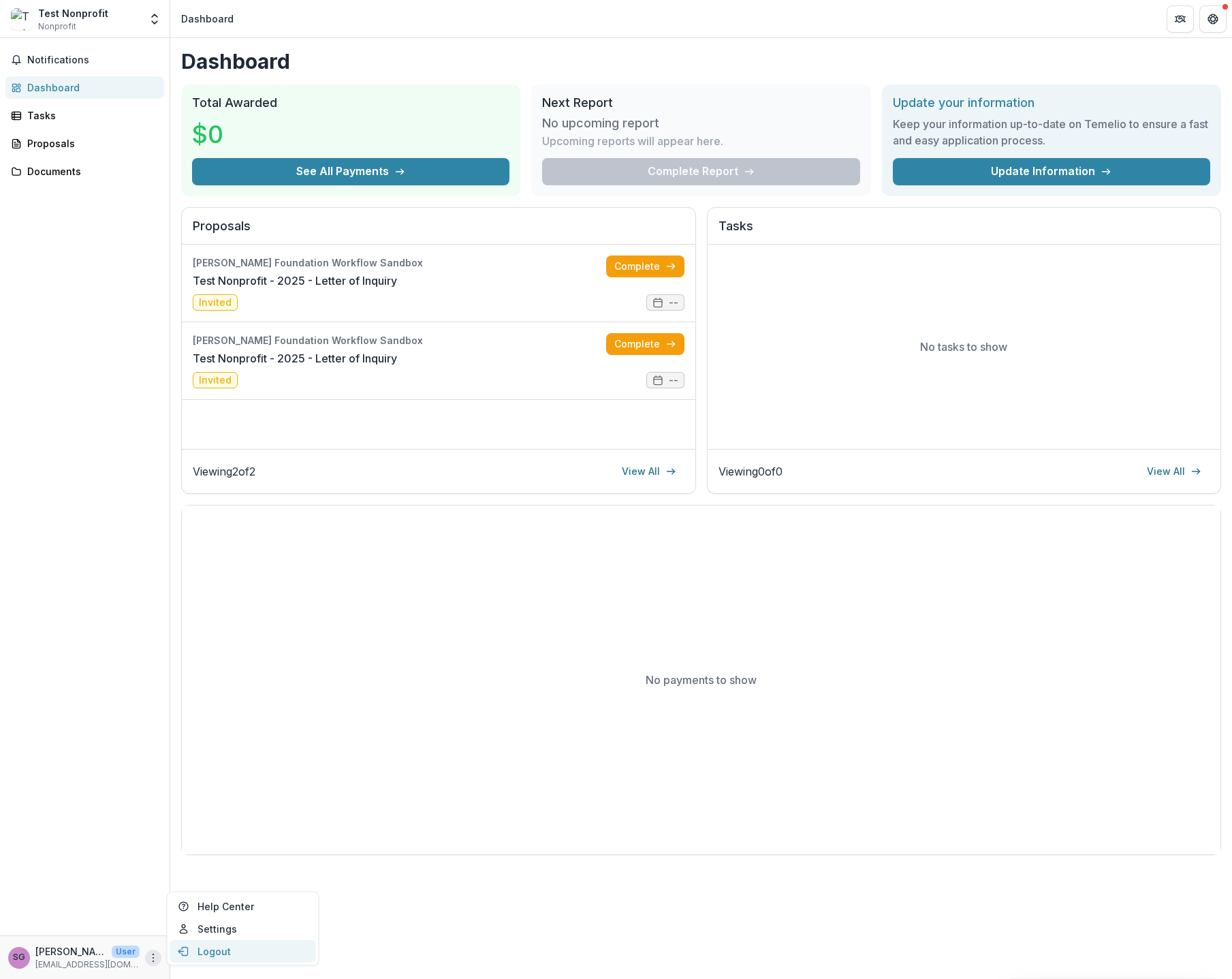  I want to click on a: Update Information, so click(1052, 171).